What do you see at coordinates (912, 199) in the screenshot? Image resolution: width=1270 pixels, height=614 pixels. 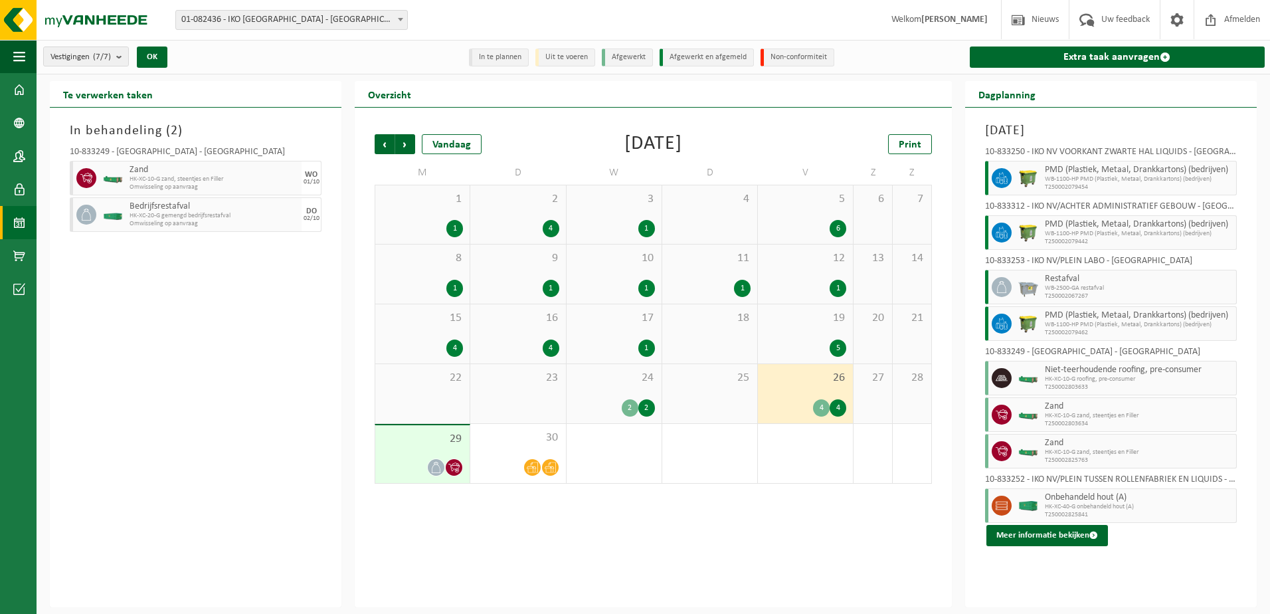 I see `span: 7` at bounding box center [912, 199].